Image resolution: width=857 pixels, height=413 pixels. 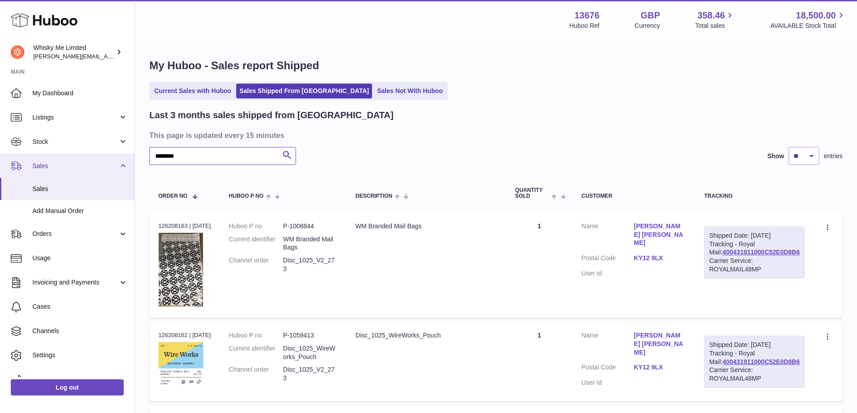 What do you see at coordinates (754, 196) in the screenshot?
I see `div: Tracking` at bounding box center [754, 196].